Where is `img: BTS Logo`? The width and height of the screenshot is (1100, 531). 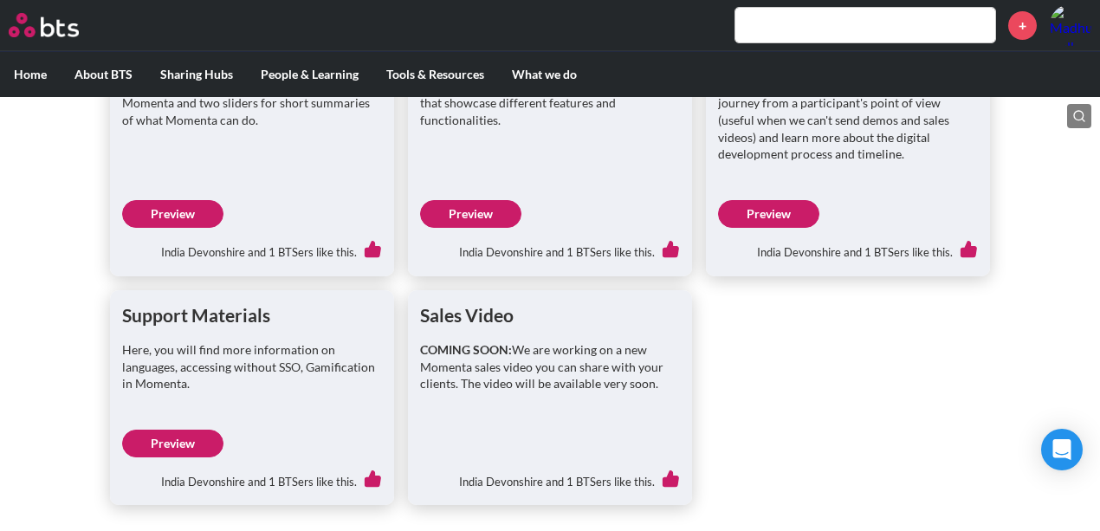
img: BTS Logo is located at coordinates (43, 25).